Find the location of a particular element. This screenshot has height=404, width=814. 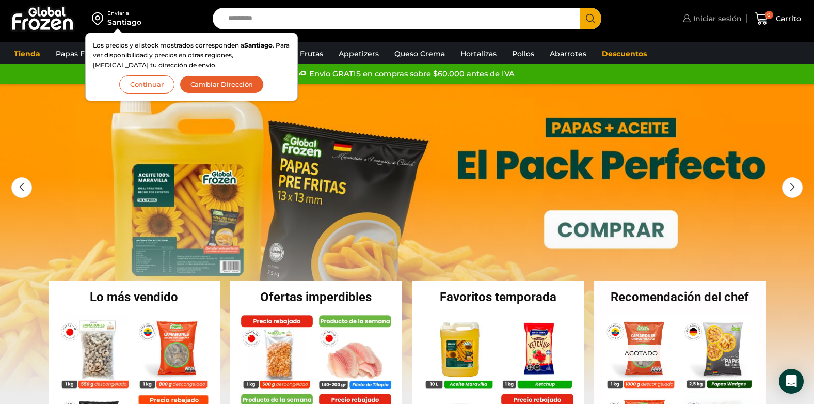

button: Search button is located at coordinates (590, 19).